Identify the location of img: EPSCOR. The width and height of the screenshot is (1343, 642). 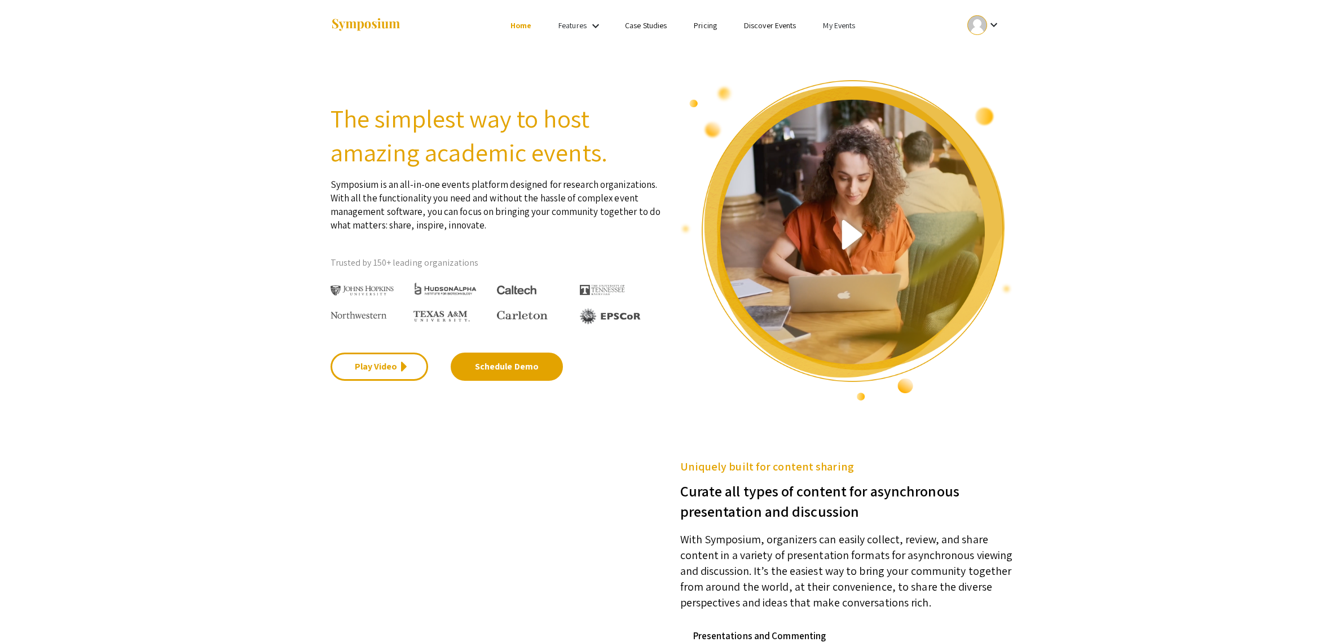
(611, 316).